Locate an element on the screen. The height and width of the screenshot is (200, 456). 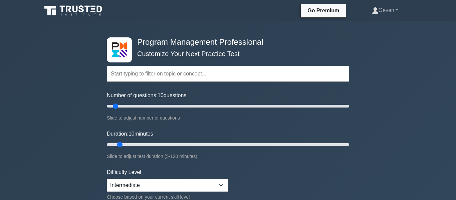
div: Slide to adjust number of questions is located at coordinates (228, 118).